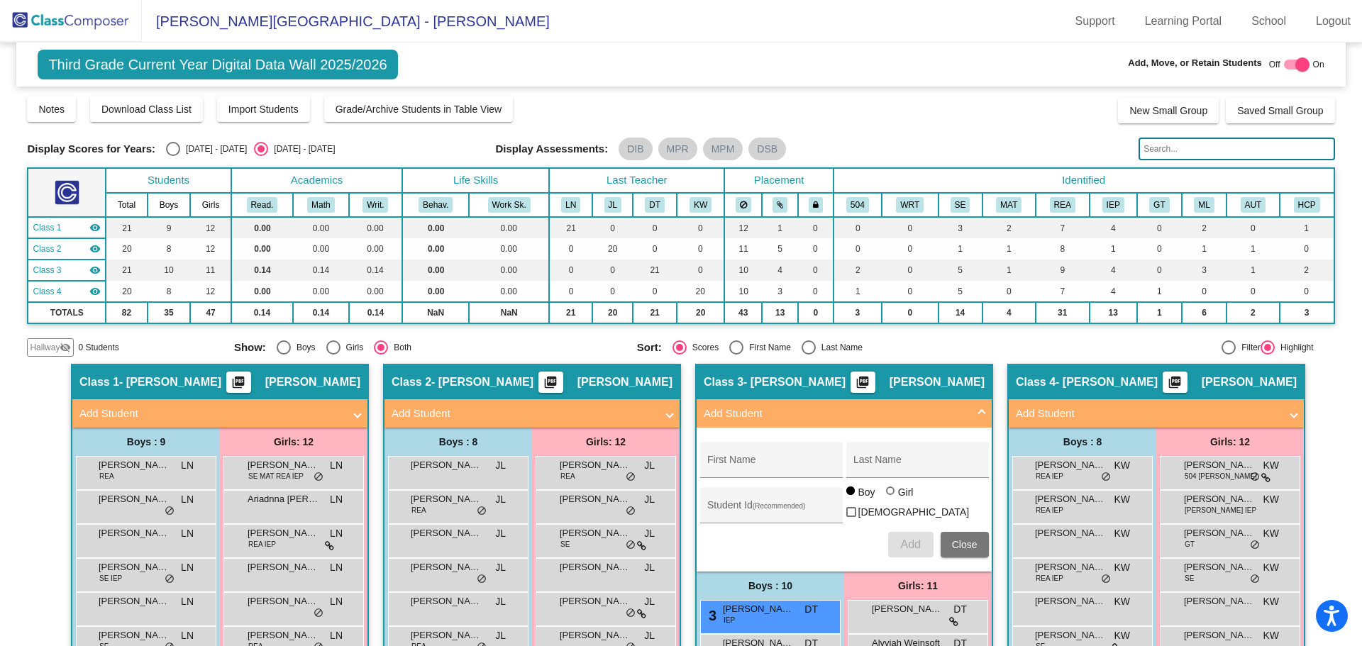 This screenshot has height=646, width=1362. What do you see at coordinates (767, 149) in the screenshot?
I see `mat-chip: DSB` at bounding box center [767, 149].